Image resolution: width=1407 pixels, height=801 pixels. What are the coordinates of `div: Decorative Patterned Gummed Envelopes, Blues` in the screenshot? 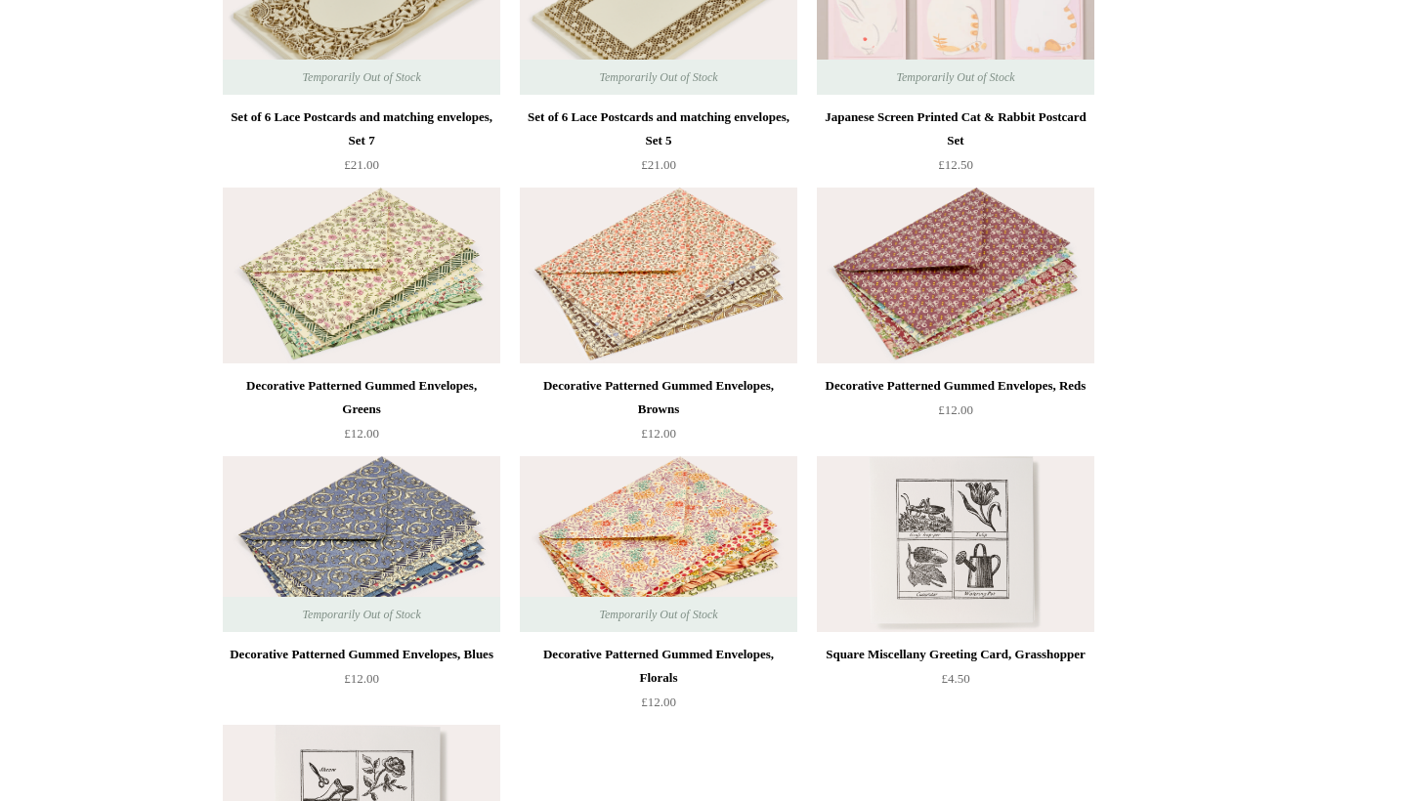 It's located at (362, 655).